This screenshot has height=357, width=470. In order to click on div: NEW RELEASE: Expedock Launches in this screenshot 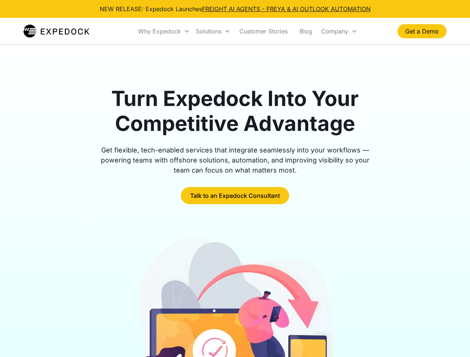, I will do `click(235, 9)`.